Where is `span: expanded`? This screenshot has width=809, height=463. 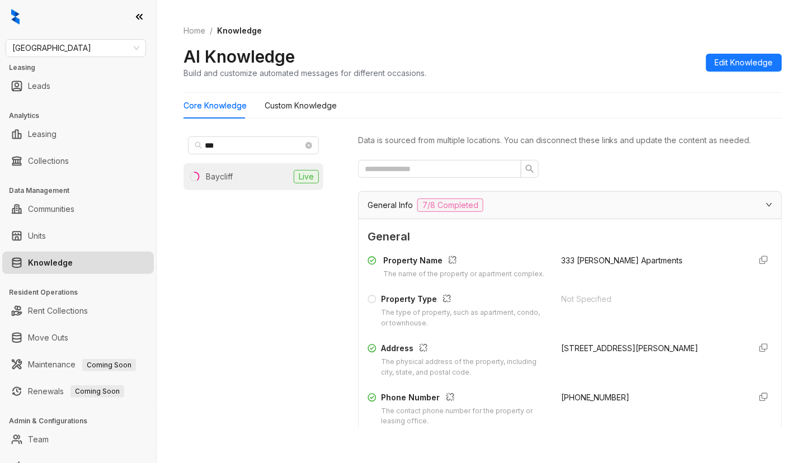 span: expanded is located at coordinates (769, 205).